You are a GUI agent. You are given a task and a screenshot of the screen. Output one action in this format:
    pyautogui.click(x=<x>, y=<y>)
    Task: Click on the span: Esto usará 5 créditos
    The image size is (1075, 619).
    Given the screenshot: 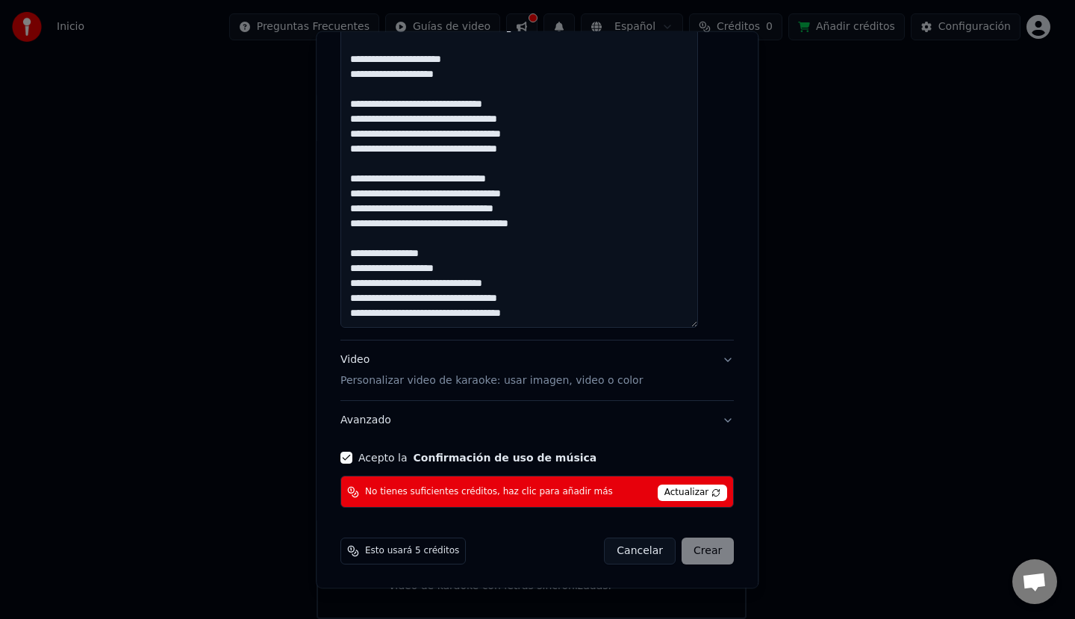 What is the action you would take?
    pyautogui.click(x=412, y=551)
    